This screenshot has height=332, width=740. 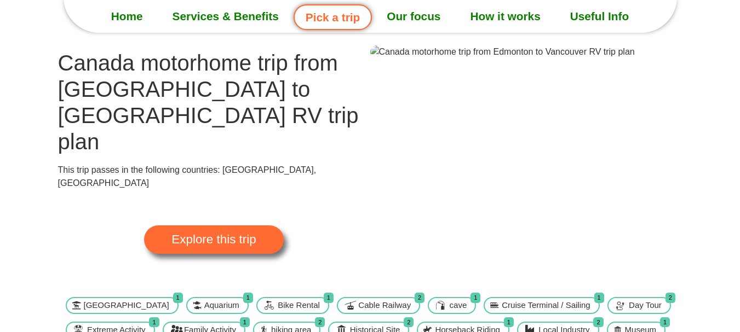 I want to click on span: Cable Railway, so click(x=384, y=306).